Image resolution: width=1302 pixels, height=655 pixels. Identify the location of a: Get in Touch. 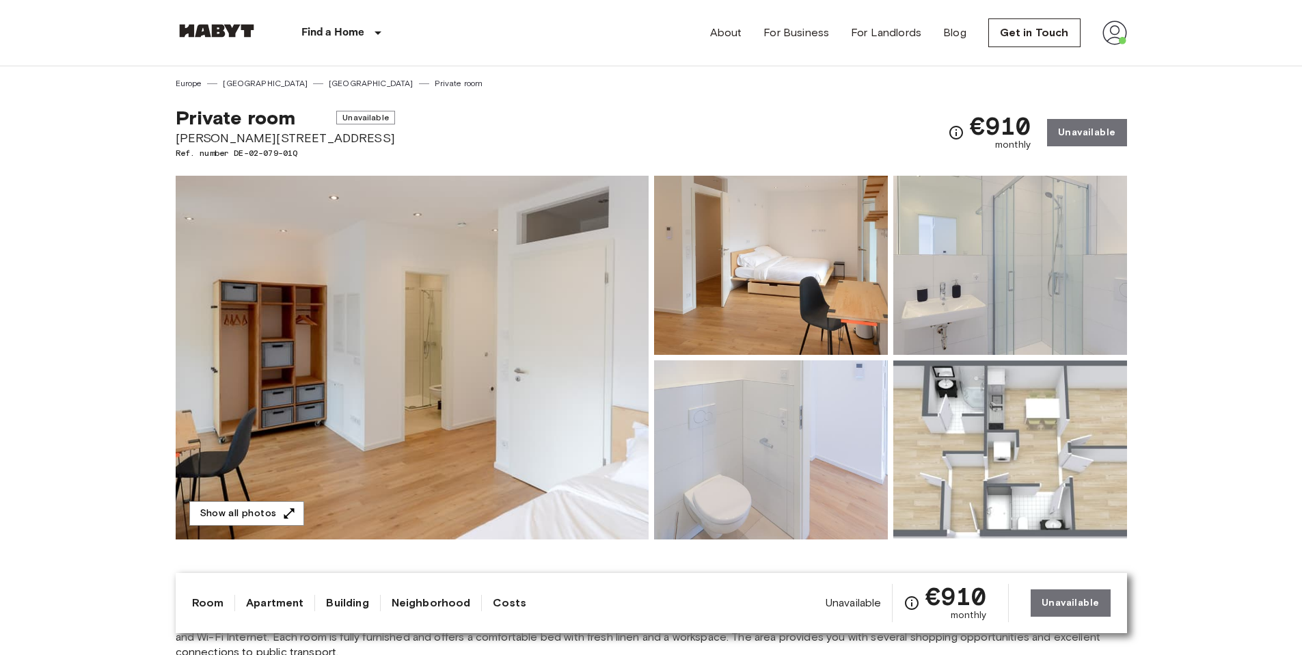
(1034, 33).